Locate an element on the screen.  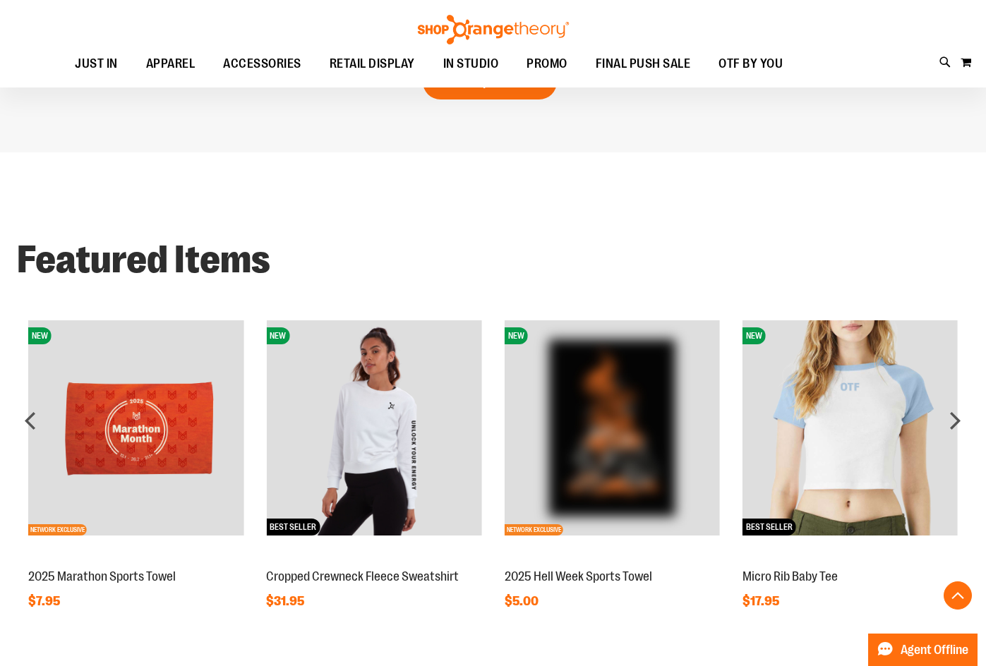
a: OTF 2025 Hell Week Event RetailNEWNETWORK EXCLUSIVE is located at coordinates (612, 559).